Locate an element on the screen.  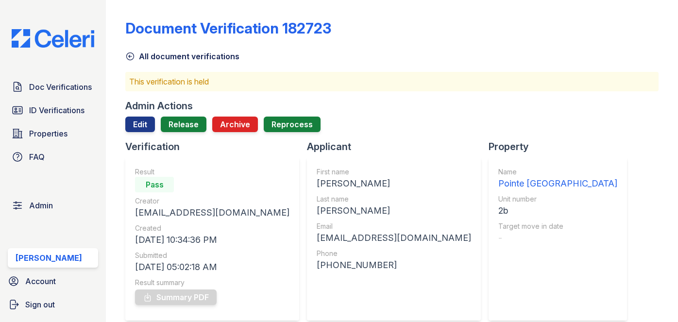
div: Submitted is located at coordinates (212, 255).